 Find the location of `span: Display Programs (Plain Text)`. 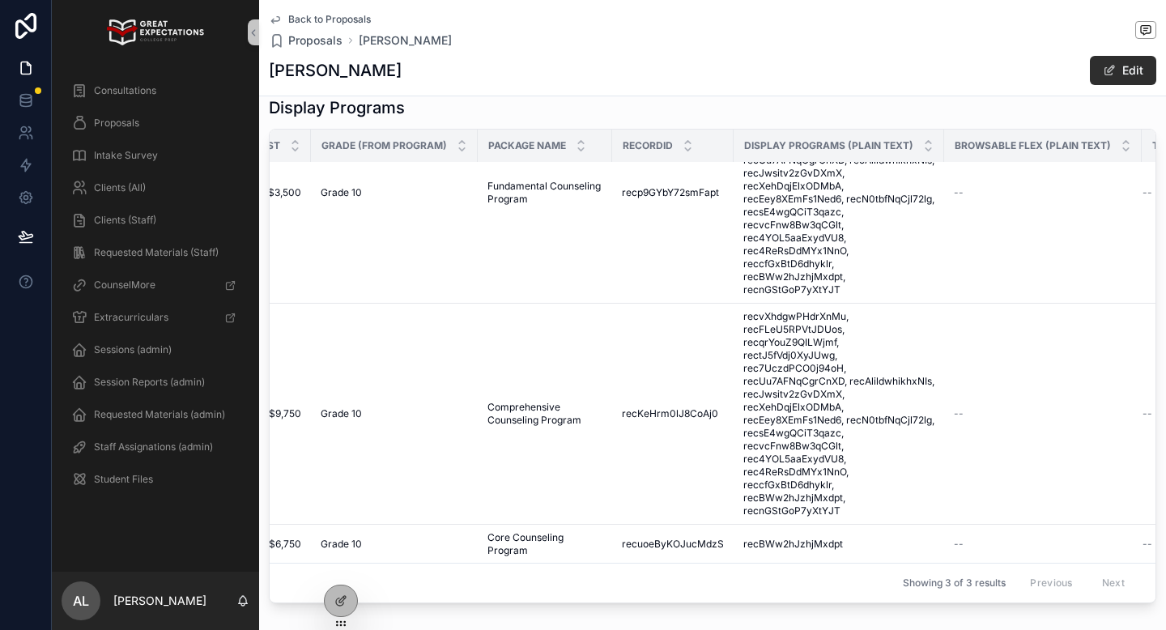

span: Display Programs (Plain Text) is located at coordinates (828, 146).